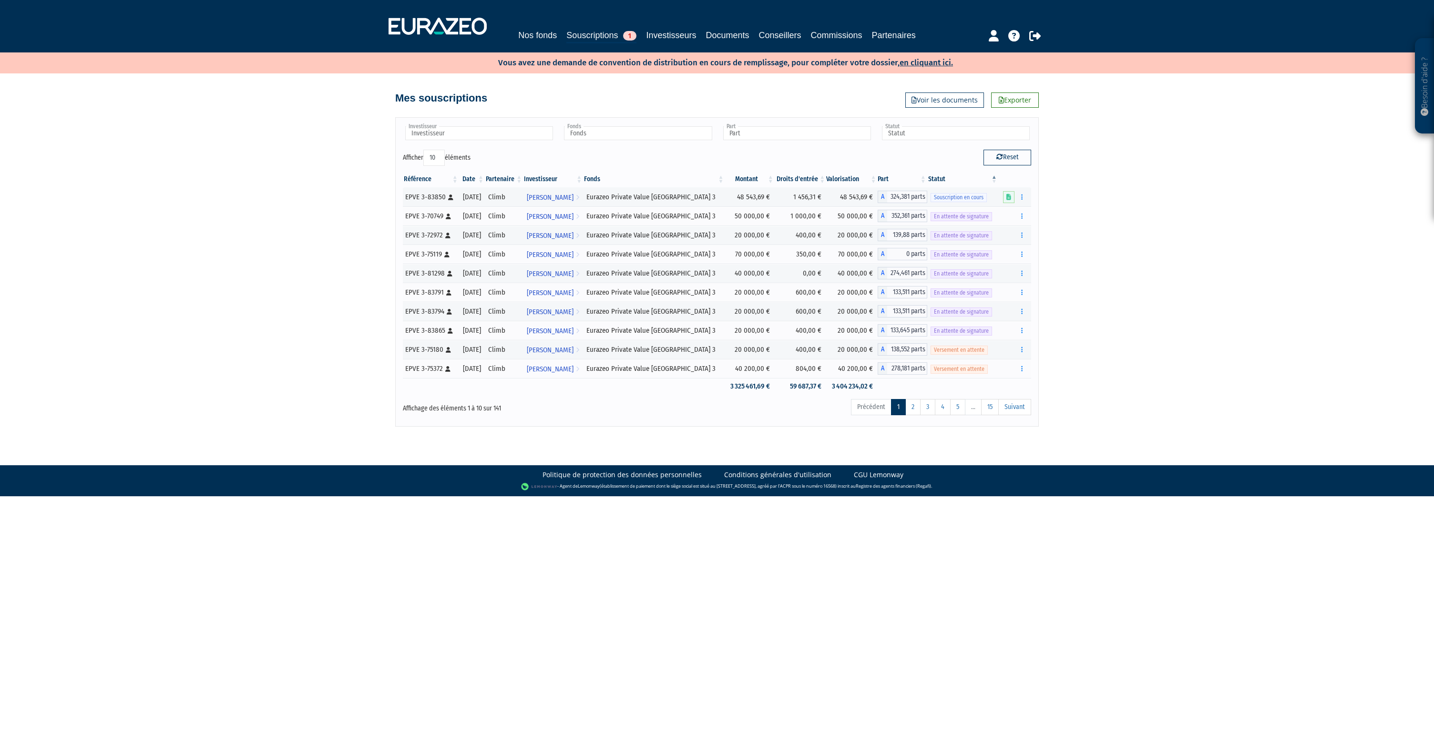 The width and height of the screenshot is (1434, 737). What do you see at coordinates (907, 292) in the screenshot?
I see `span: 133,511 parts` at bounding box center [907, 292].